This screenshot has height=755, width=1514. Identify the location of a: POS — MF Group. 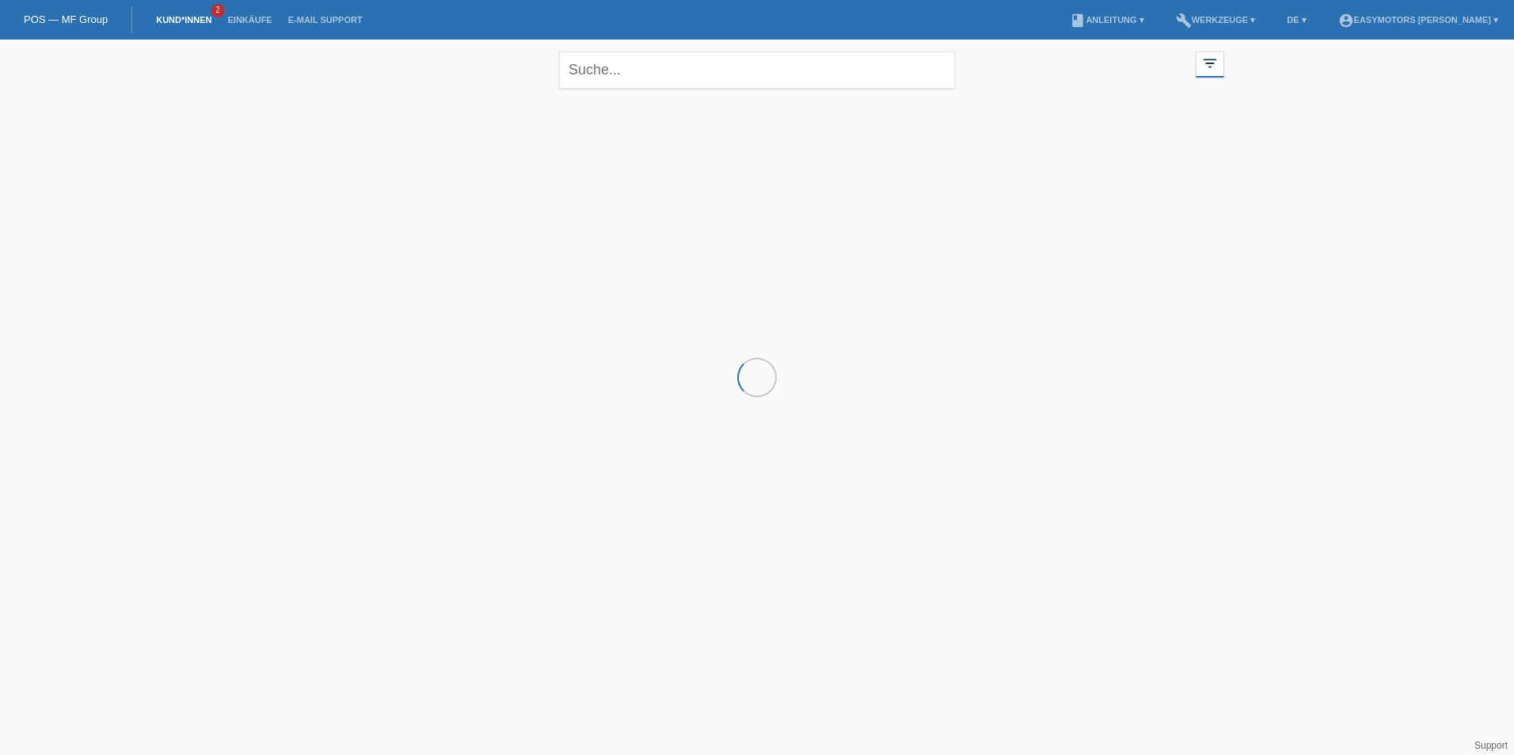
(66, 19).